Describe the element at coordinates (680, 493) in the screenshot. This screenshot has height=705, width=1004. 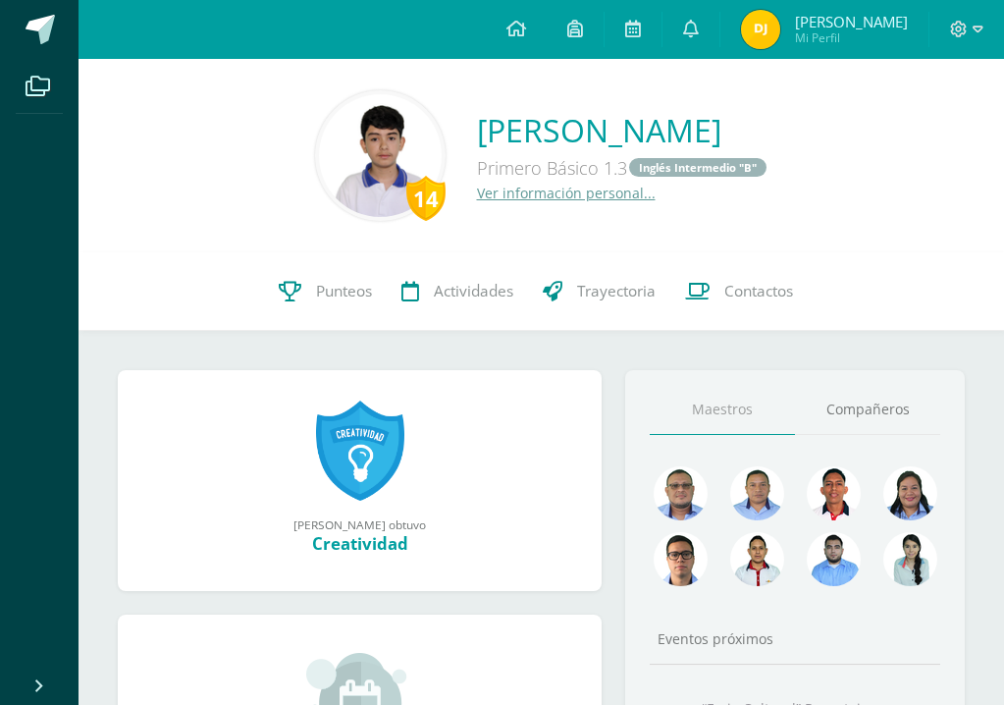
I see `img: 99962f3fa423c9b8099341731b303440.png` at that location.